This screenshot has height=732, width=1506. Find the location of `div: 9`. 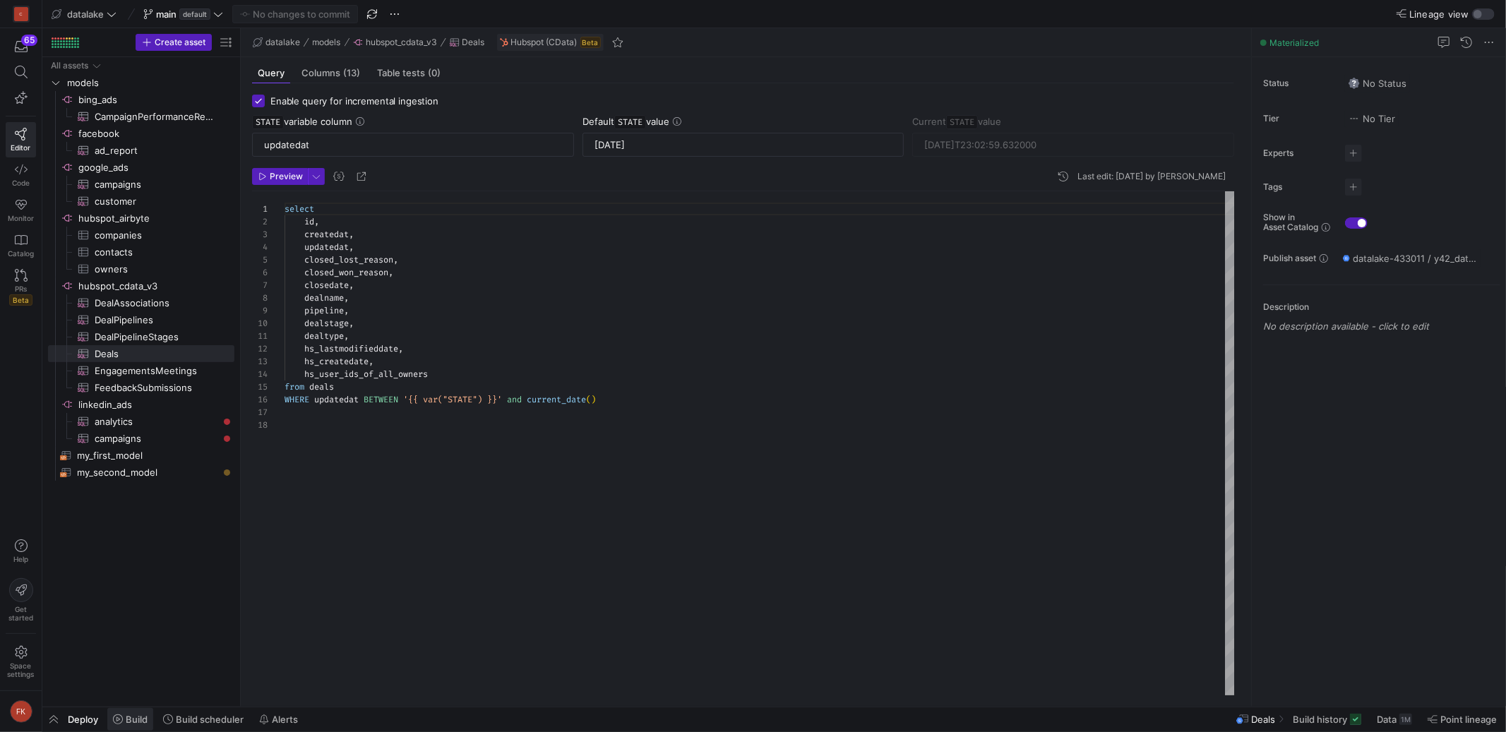

div: 9 is located at coordinates (260, 311).